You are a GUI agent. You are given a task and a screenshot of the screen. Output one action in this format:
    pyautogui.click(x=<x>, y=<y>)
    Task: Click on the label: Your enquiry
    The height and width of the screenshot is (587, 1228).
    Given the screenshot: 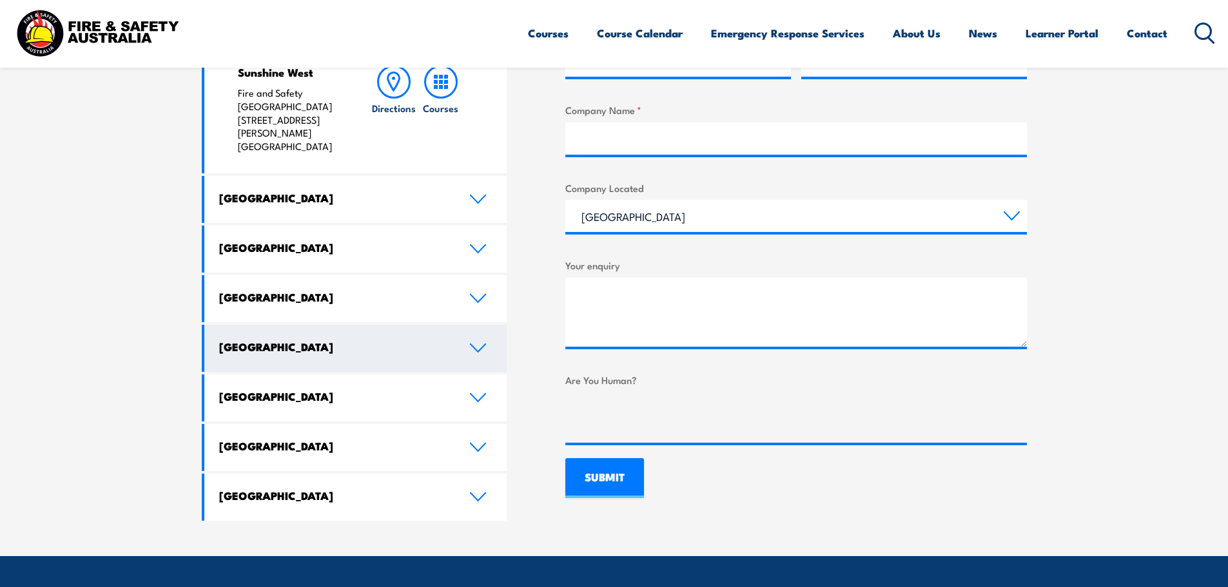 What is the action you would take?
    pyautogui.click(x=796, y=265)
    